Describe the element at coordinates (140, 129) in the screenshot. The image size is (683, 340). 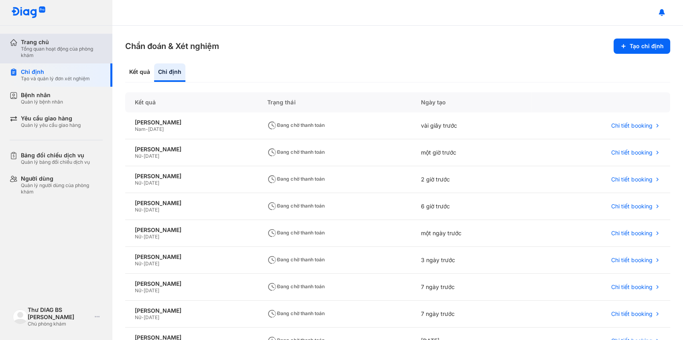
I see `span: Nam` at that location.